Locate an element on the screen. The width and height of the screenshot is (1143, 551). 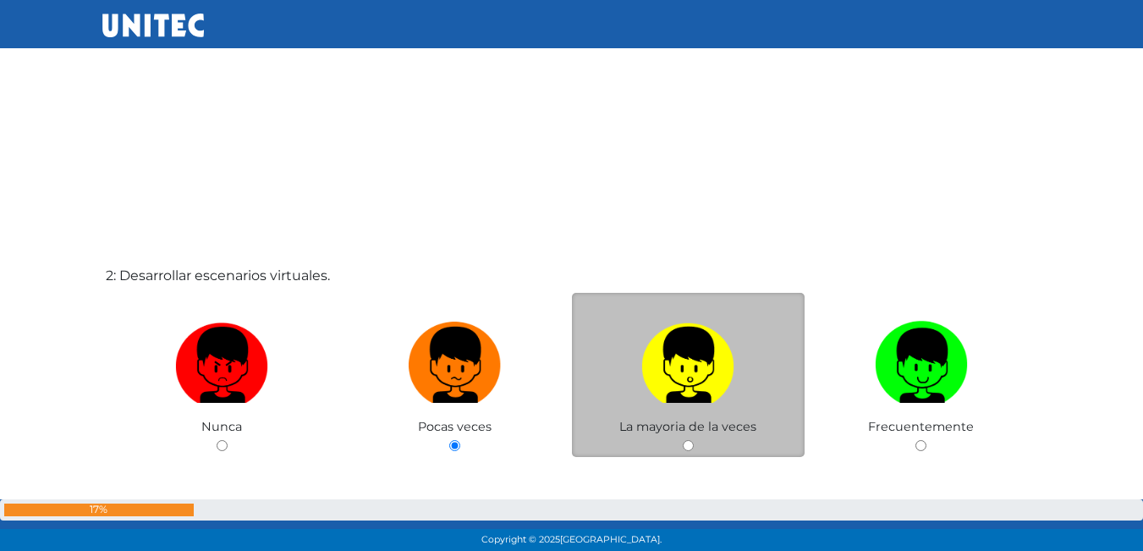
img: Frecuentemente is located at coordinates (921, 359).